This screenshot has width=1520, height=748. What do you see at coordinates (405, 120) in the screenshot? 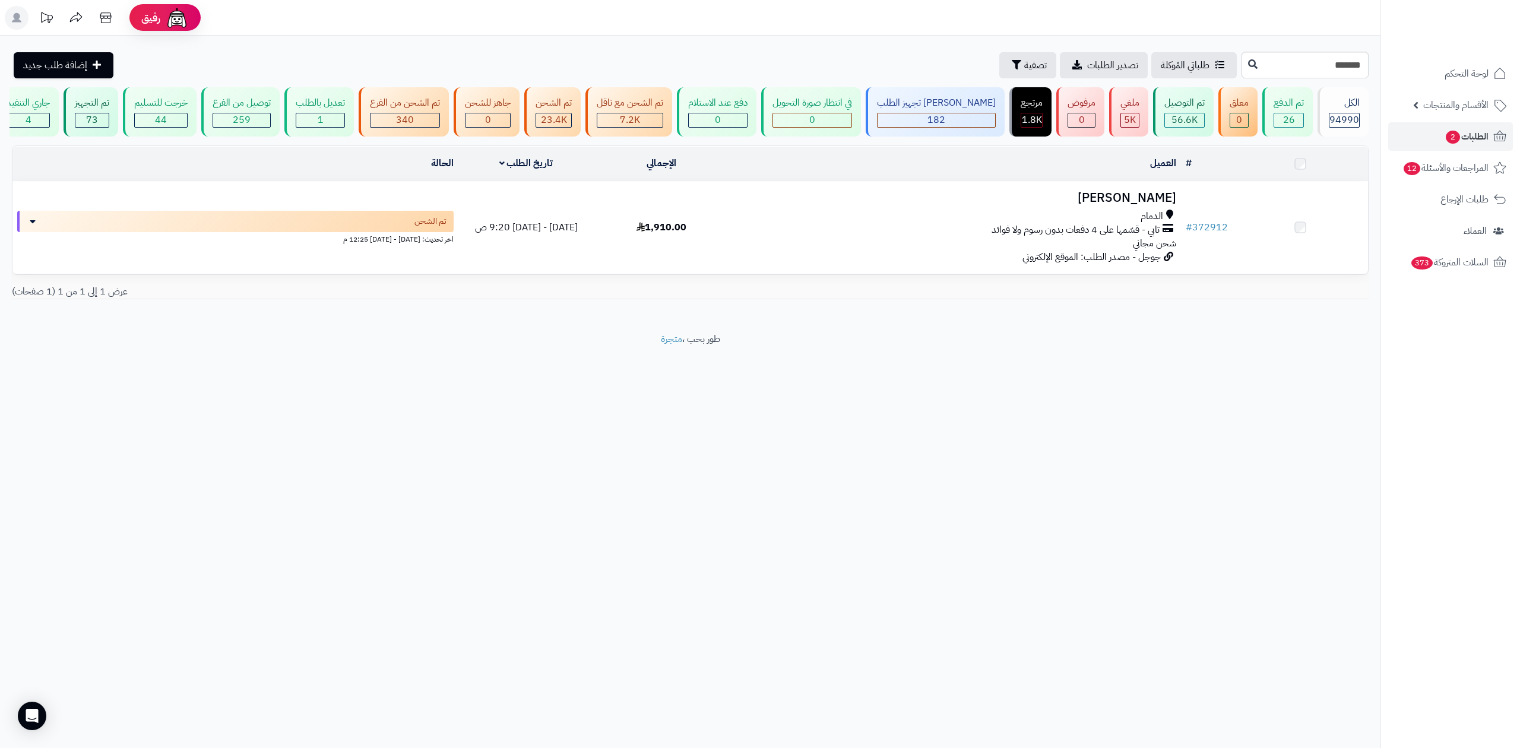
I see `div: 340` at bounding box center [405, 120].